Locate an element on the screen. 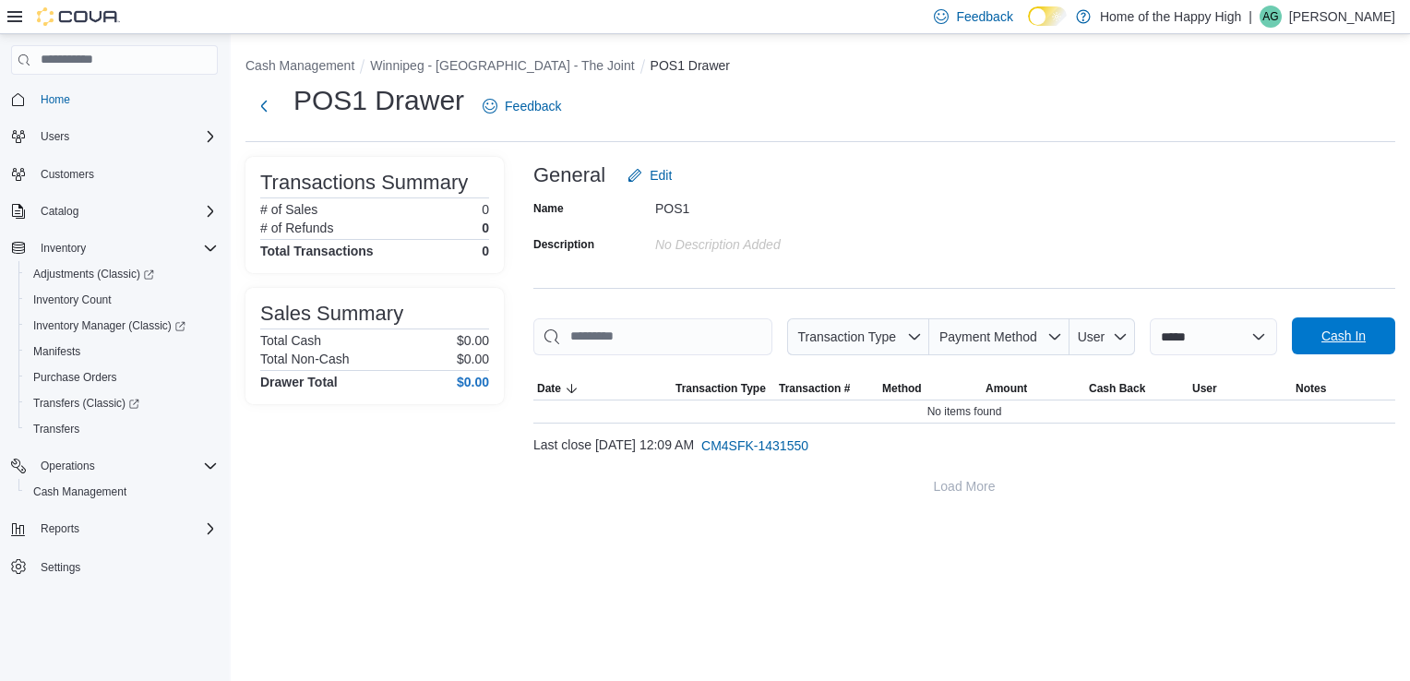 Image resolution: width=1410 pixels, height=681 pixels. button: Load More is located at coordinates (964, 486).